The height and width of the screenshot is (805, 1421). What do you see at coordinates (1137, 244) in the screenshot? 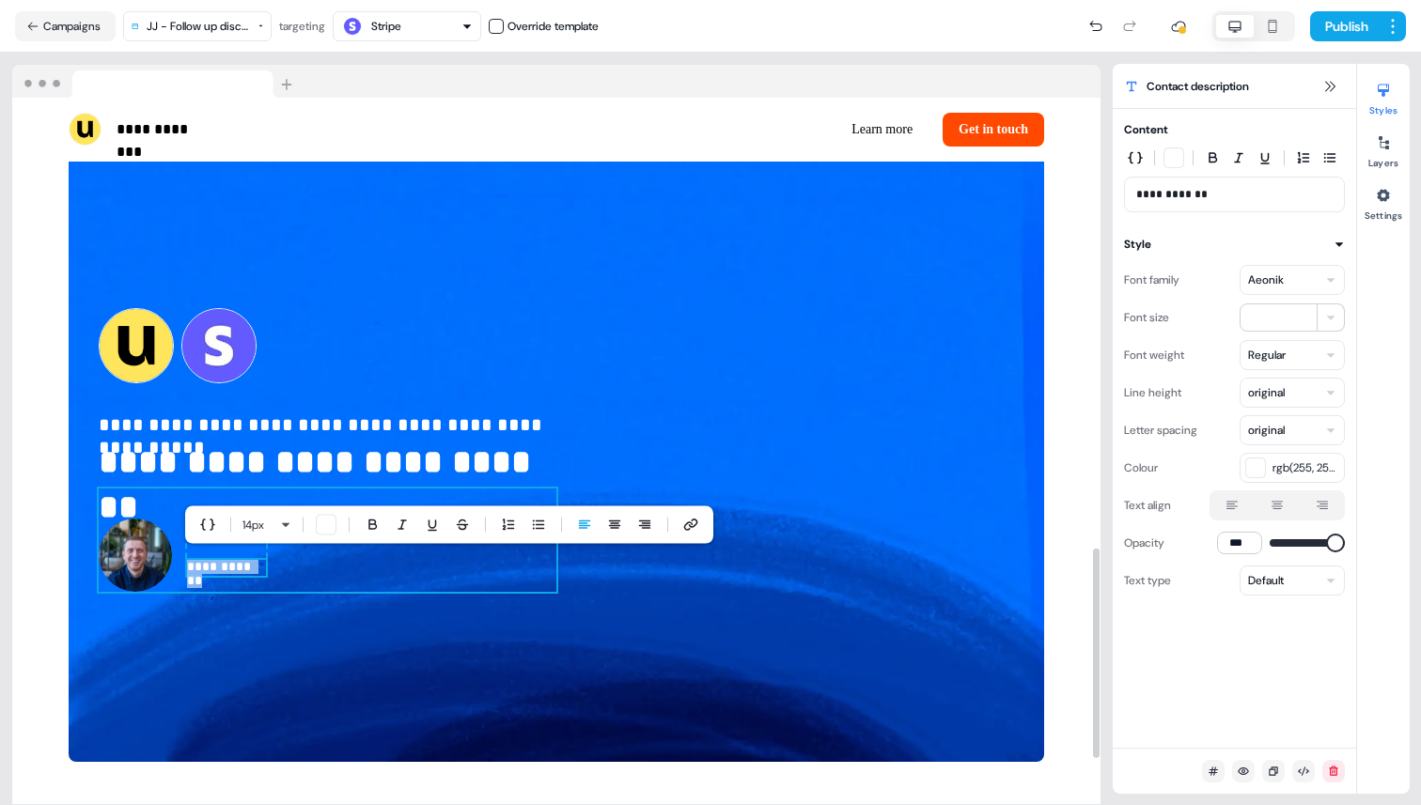
I see `div: Style` at bounding box center [1137, 244].